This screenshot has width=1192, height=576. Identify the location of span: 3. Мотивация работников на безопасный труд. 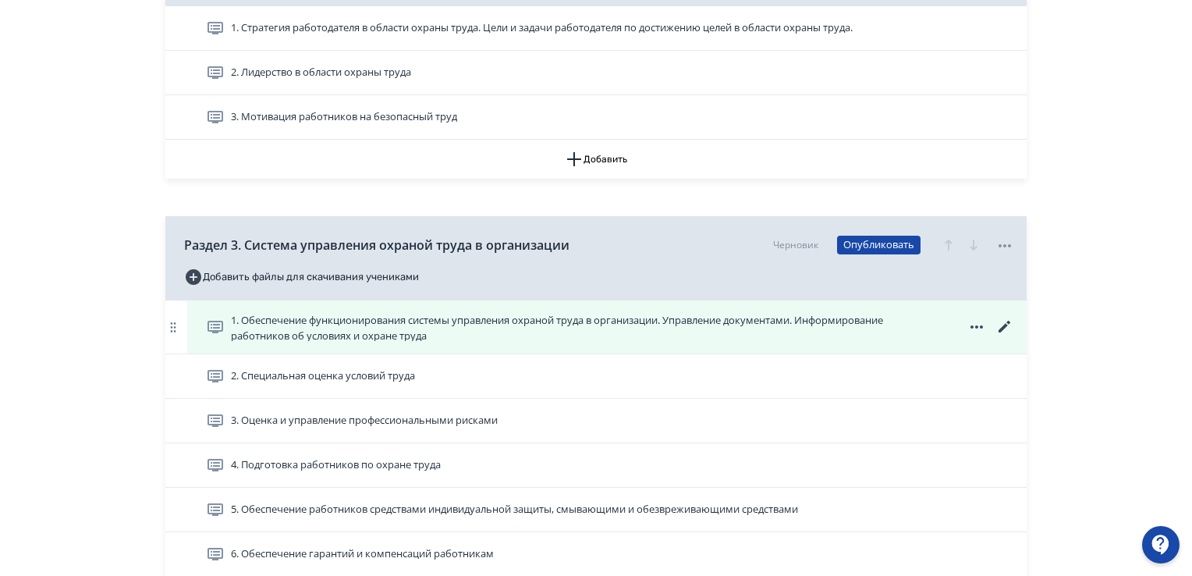
(344, 117).